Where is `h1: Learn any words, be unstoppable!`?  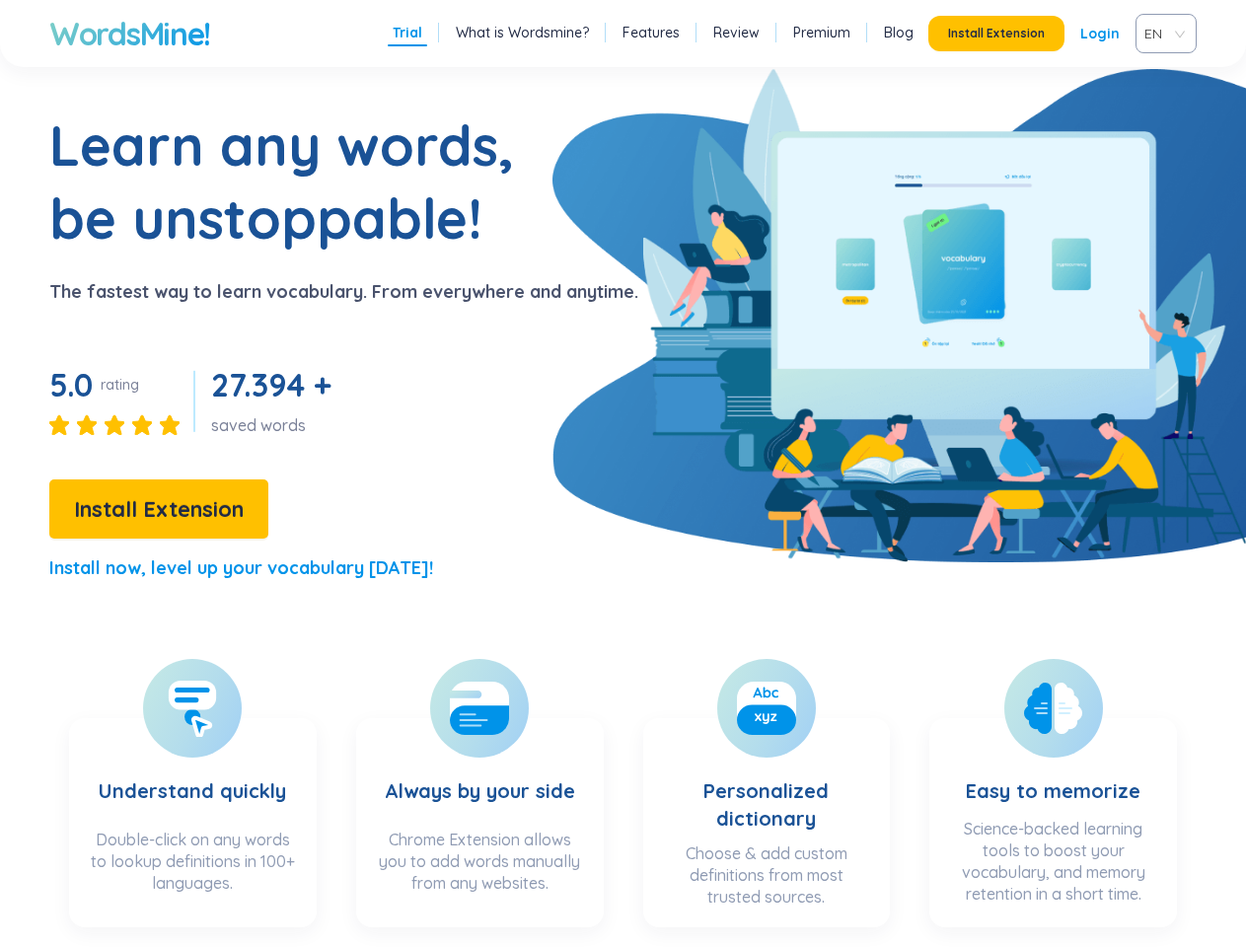
h1: Learn any words, be unstoppable! is located at coordinates (296, 181).